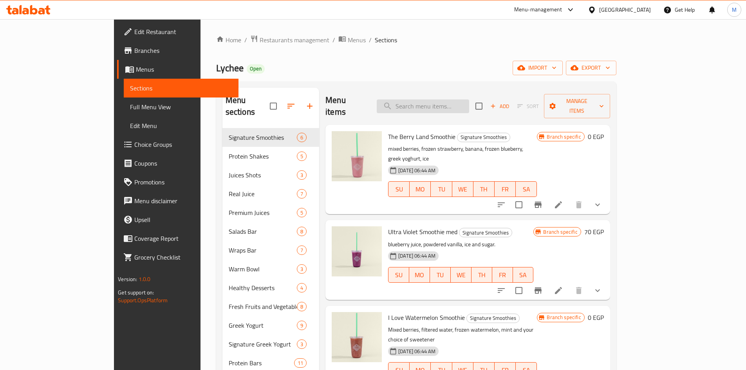  Describe the element at coordinates (178, 51) in the screenshot. I see `a: Branches` at that location.